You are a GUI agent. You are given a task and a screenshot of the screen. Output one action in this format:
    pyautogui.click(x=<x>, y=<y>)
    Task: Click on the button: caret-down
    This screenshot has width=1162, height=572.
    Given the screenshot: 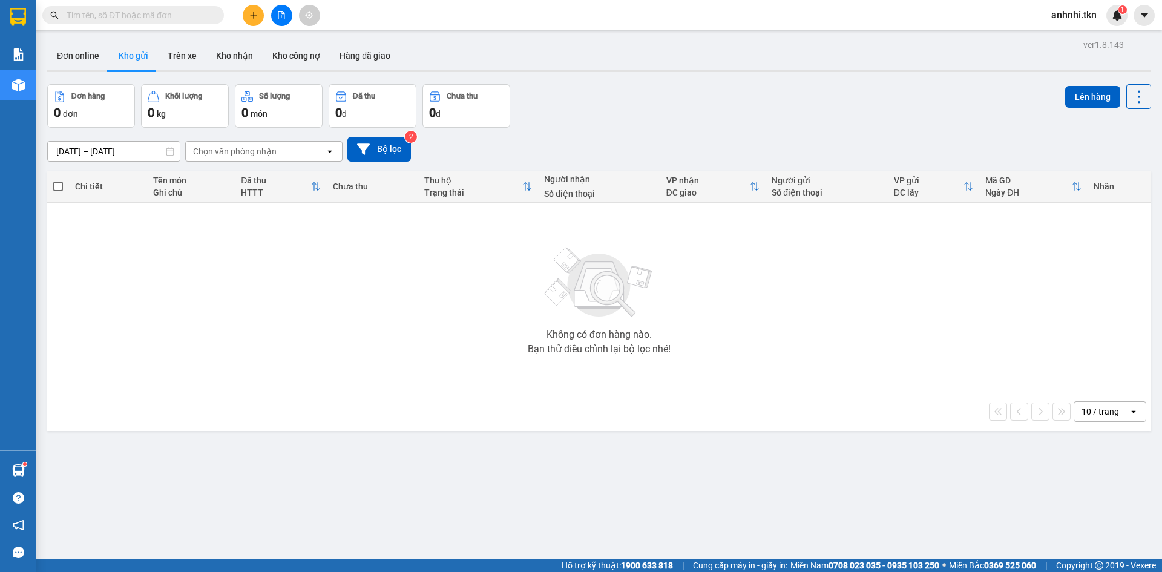 What is the action you would take?
    pyautogui.click(x=1144, y=15)
    